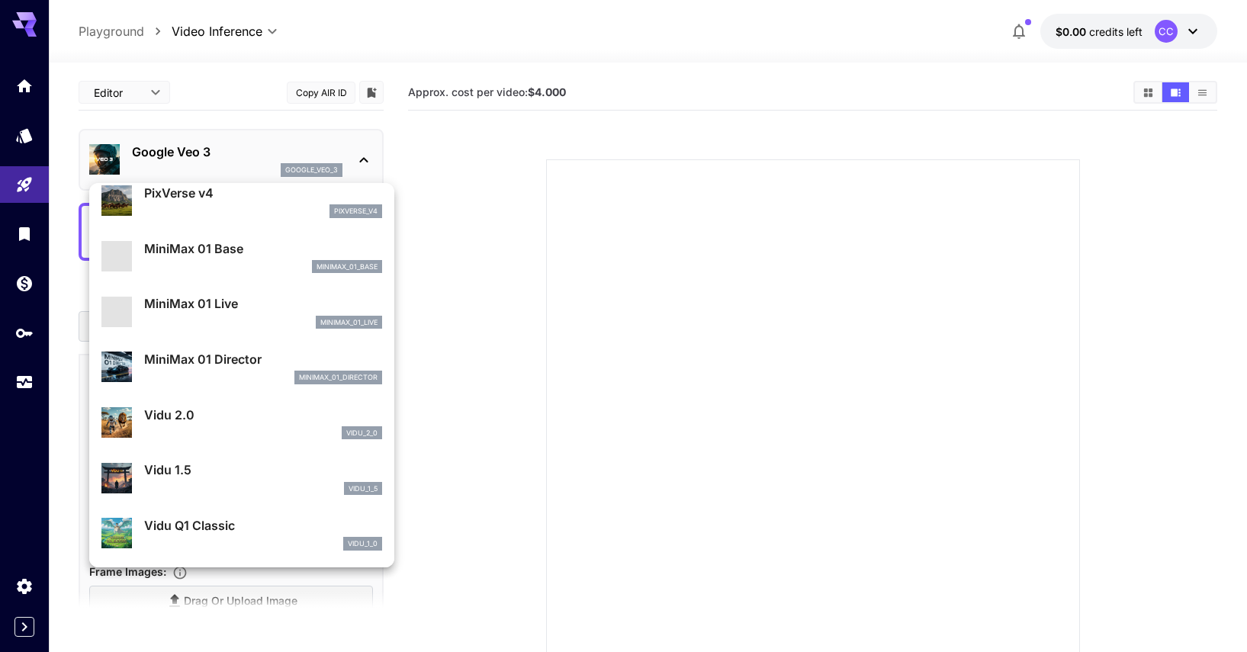 This screenshot has height=652, width=1247. I want to click on p: PixVerse v4, so click(263, 193).